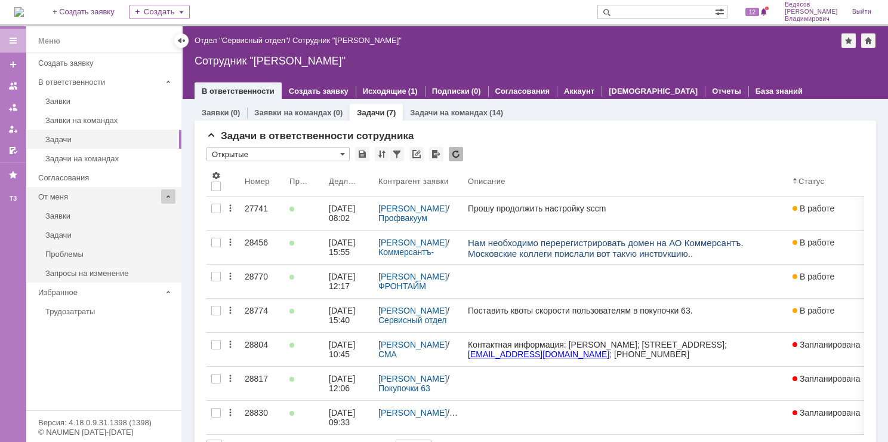 This screenshot has height=442, width=888. Describe the element at coordinates (432, 22) in the screenshot. I see `div: 0` at that location.